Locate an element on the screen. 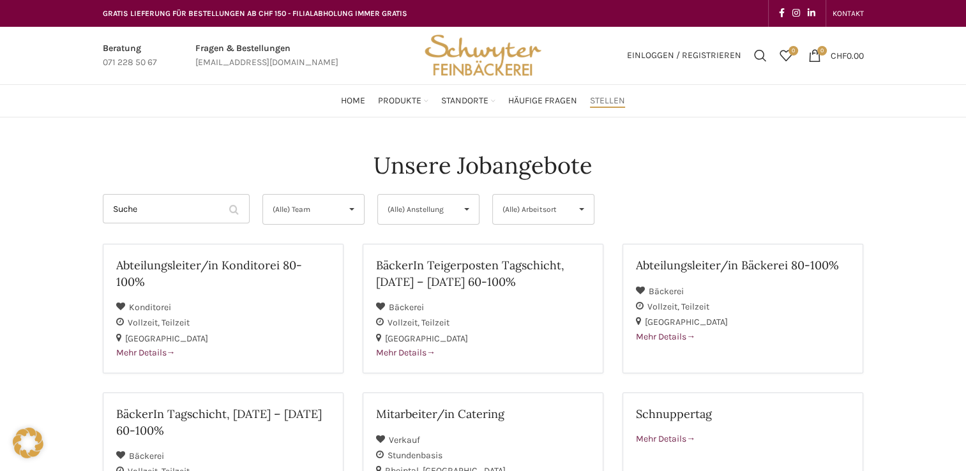  a: Häufige Fragen is located at coordinates (543, 101).